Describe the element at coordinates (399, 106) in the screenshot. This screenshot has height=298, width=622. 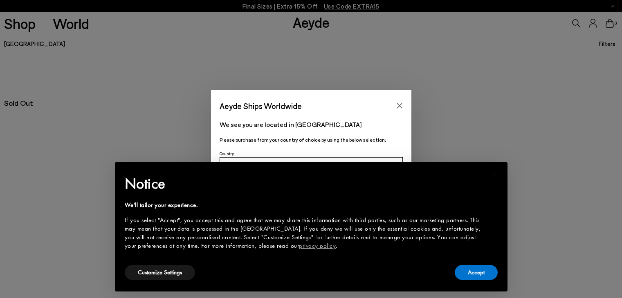
I see `button: Close` at that location.